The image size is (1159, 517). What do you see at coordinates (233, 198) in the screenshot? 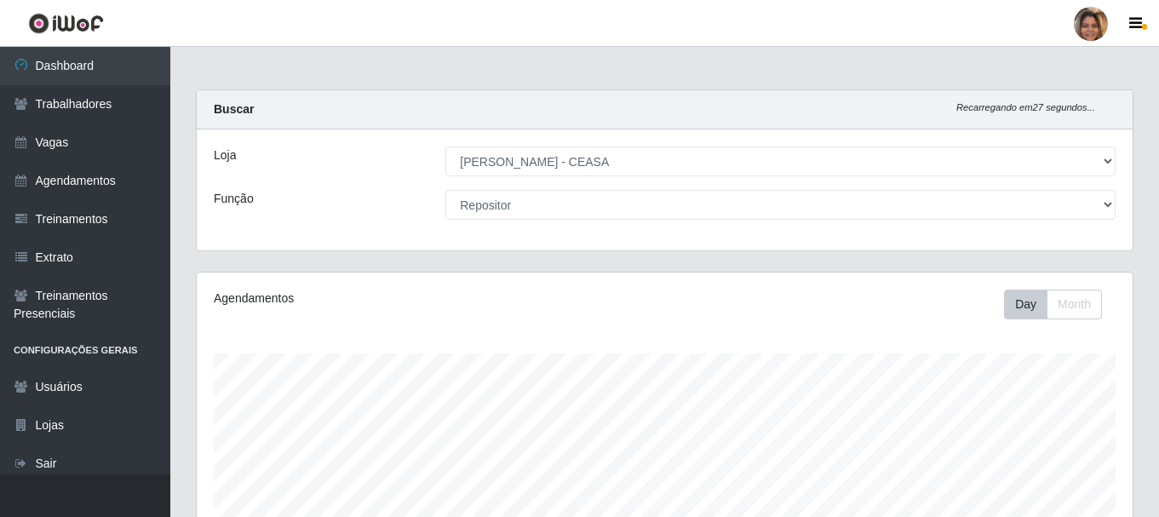
I see `label: Função` at bounding box center [233, 198].